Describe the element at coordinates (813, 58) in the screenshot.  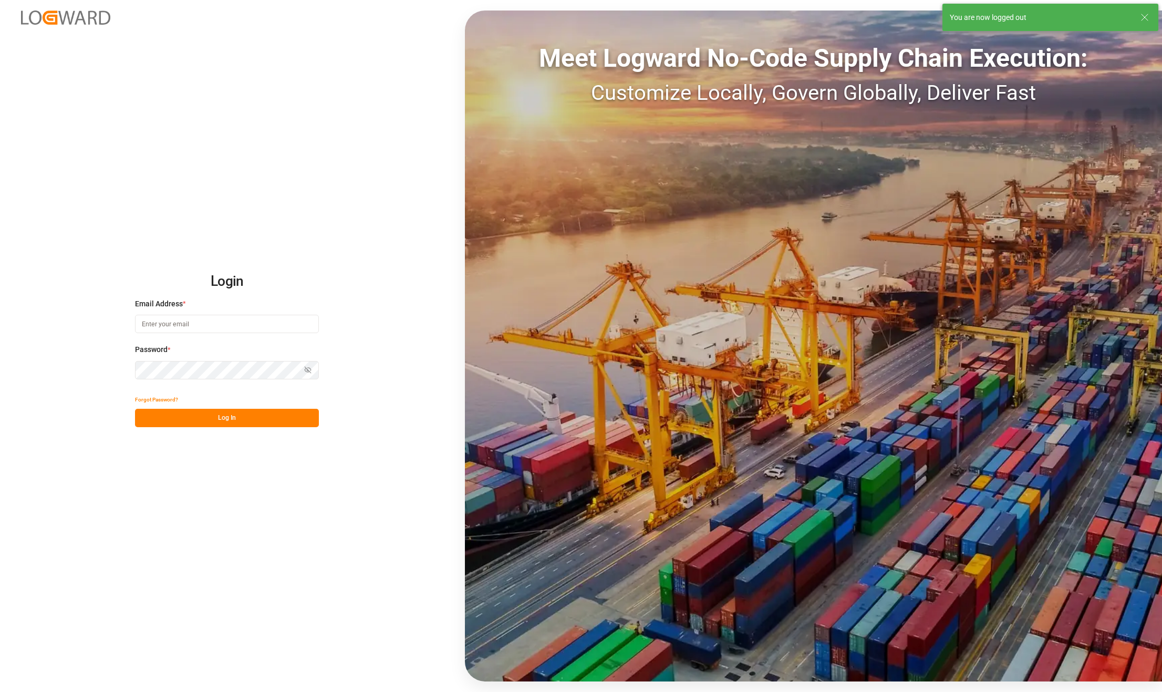
I see `div: Meet Logward No-Code Supply Chain Execution:` at that location.